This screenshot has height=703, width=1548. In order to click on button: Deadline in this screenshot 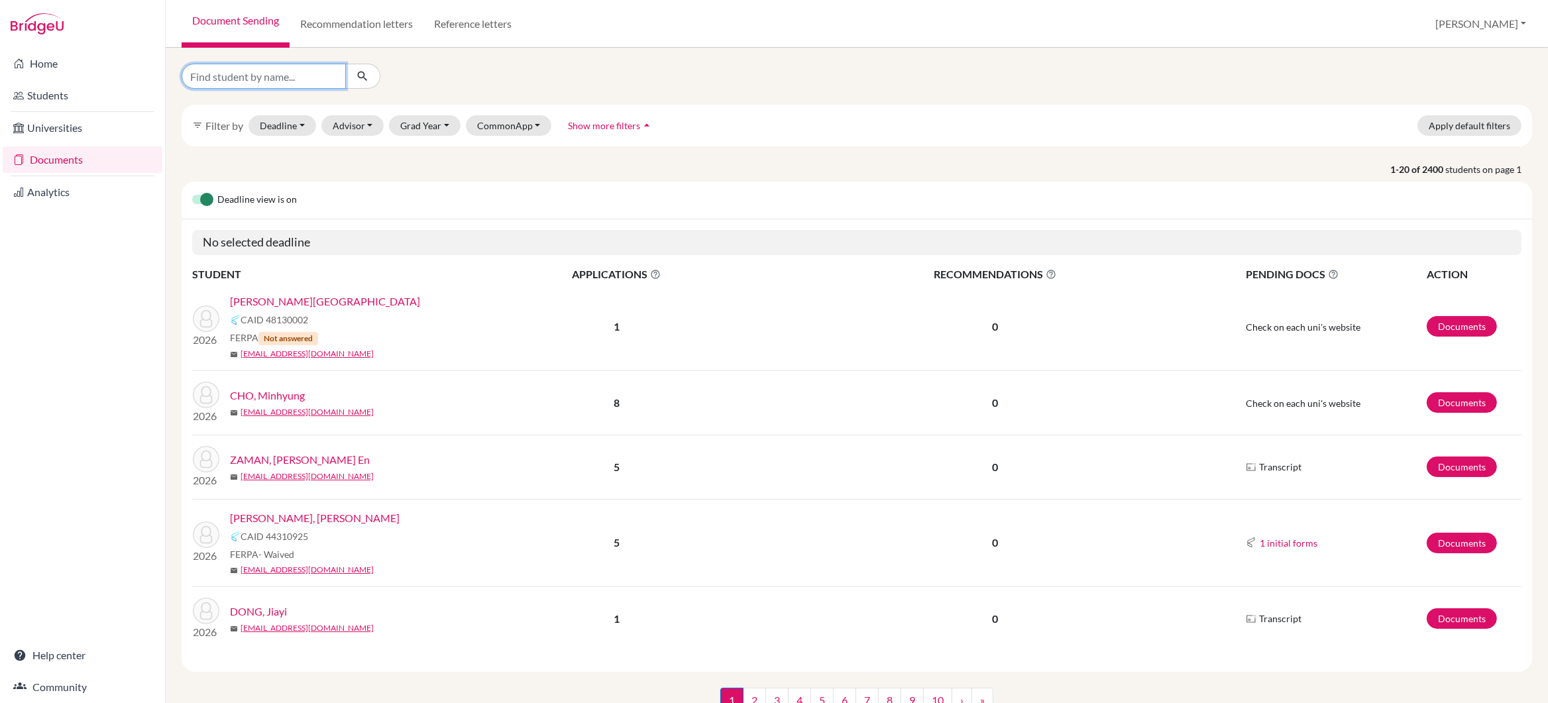, I will do `click(282, 125)`.